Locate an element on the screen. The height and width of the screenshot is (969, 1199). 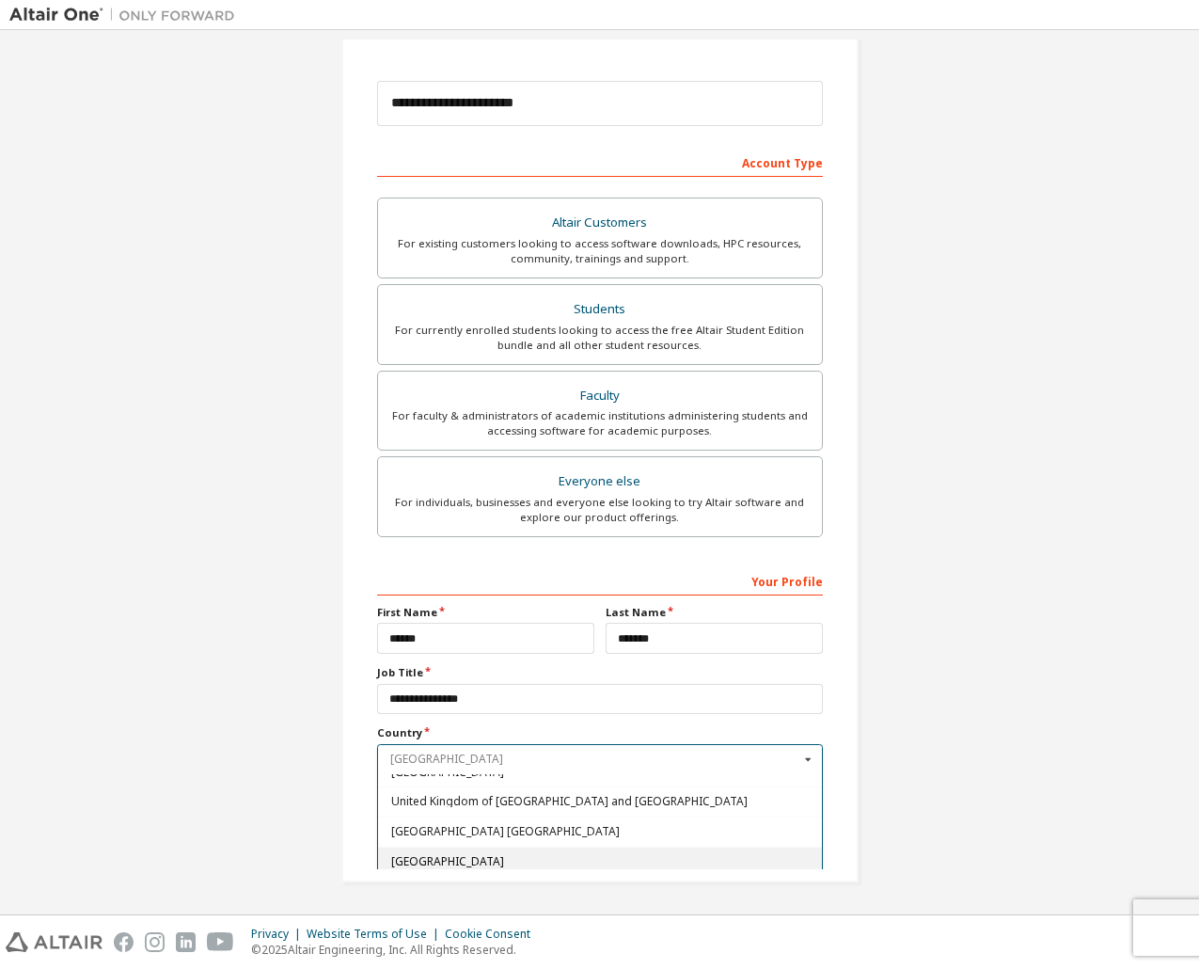
div: Faculty is located at coordinates (600, 396).